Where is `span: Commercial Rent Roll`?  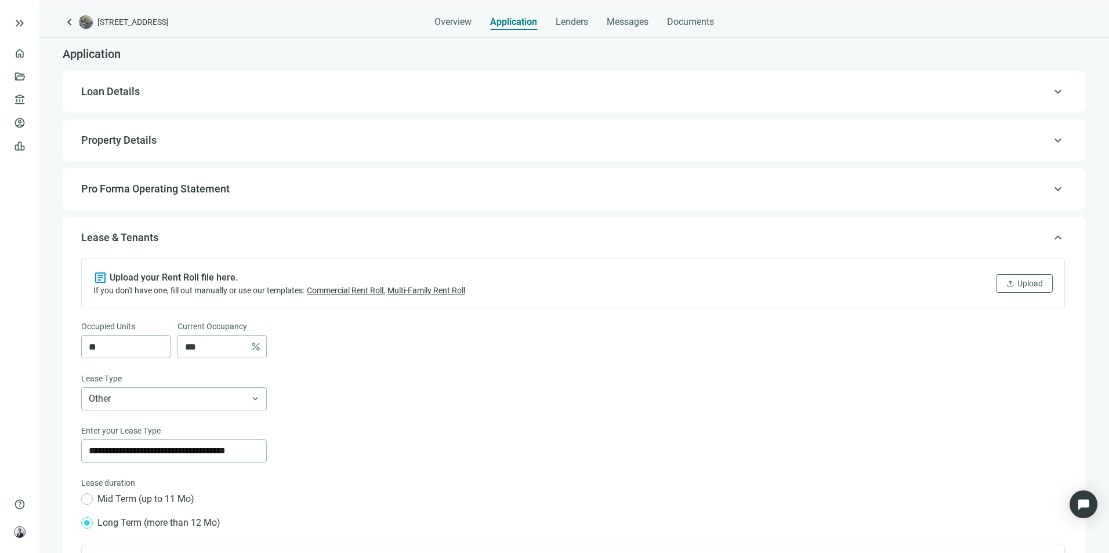
span: Commercial Rent Roll is located at coordinates (345, 291).